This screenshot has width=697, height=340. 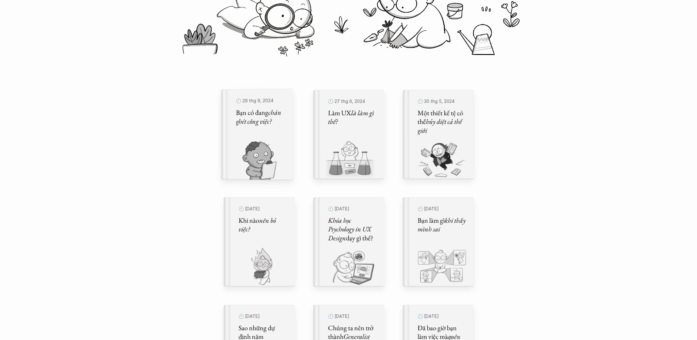 What do you see at coordinates (350, 229) in the screenshot?
I see `em: Khóa học Psychology in UX Design` at bounding box center [350, 229].